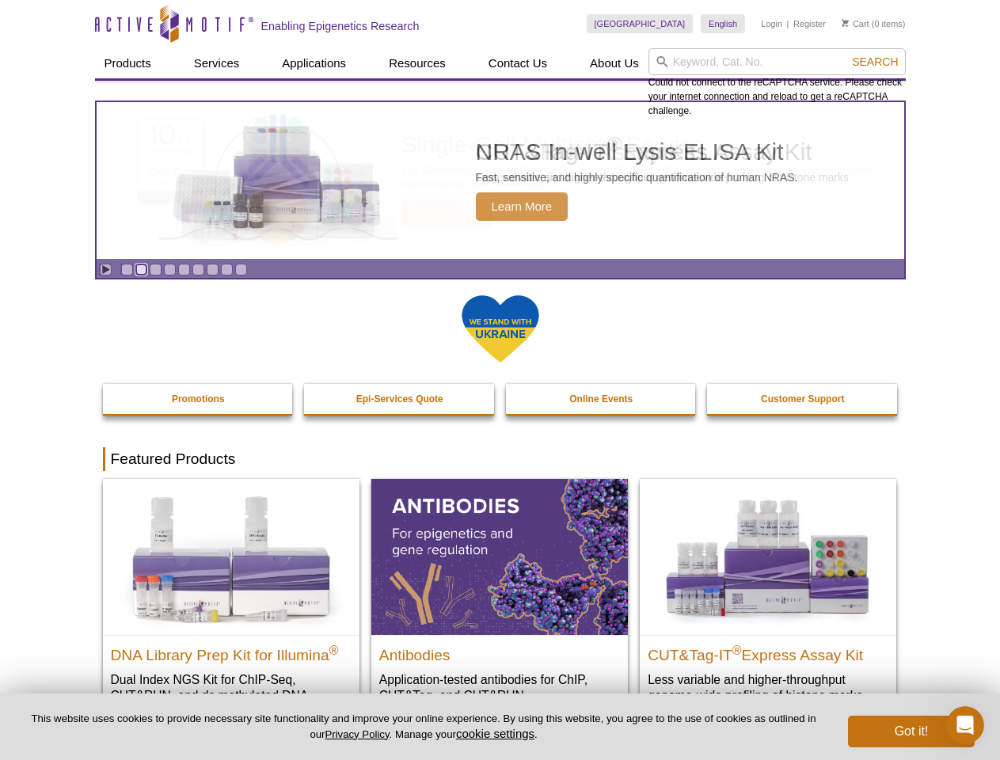 This screenshot has height=760, width=1000. I want to click on a: Customer Support, so click(803, 399).